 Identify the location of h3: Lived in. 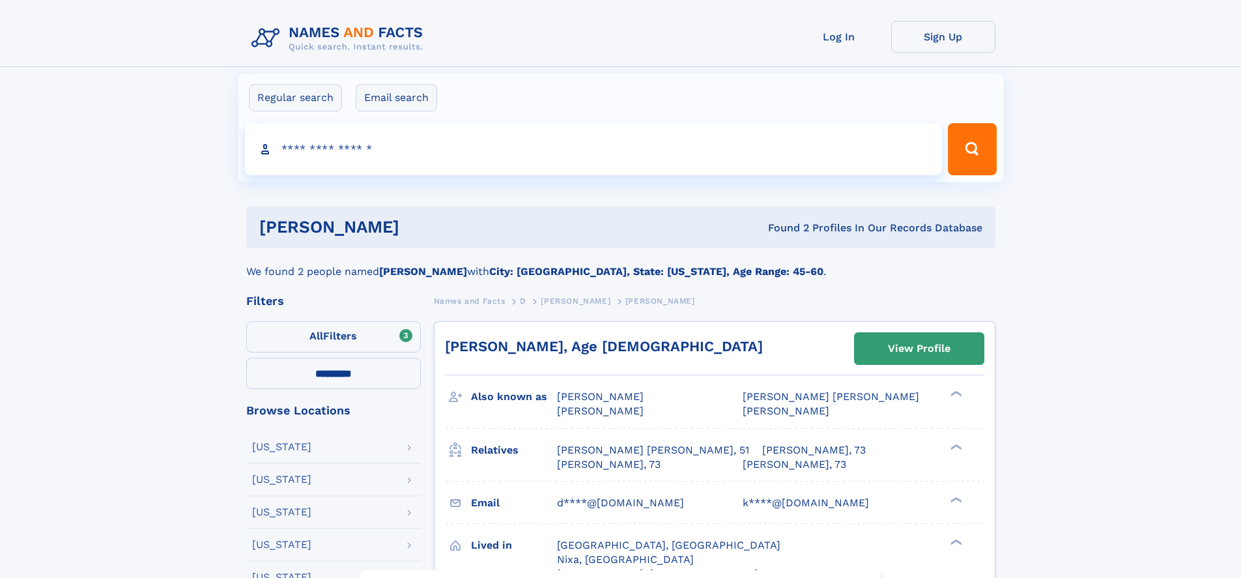
(514, 545).